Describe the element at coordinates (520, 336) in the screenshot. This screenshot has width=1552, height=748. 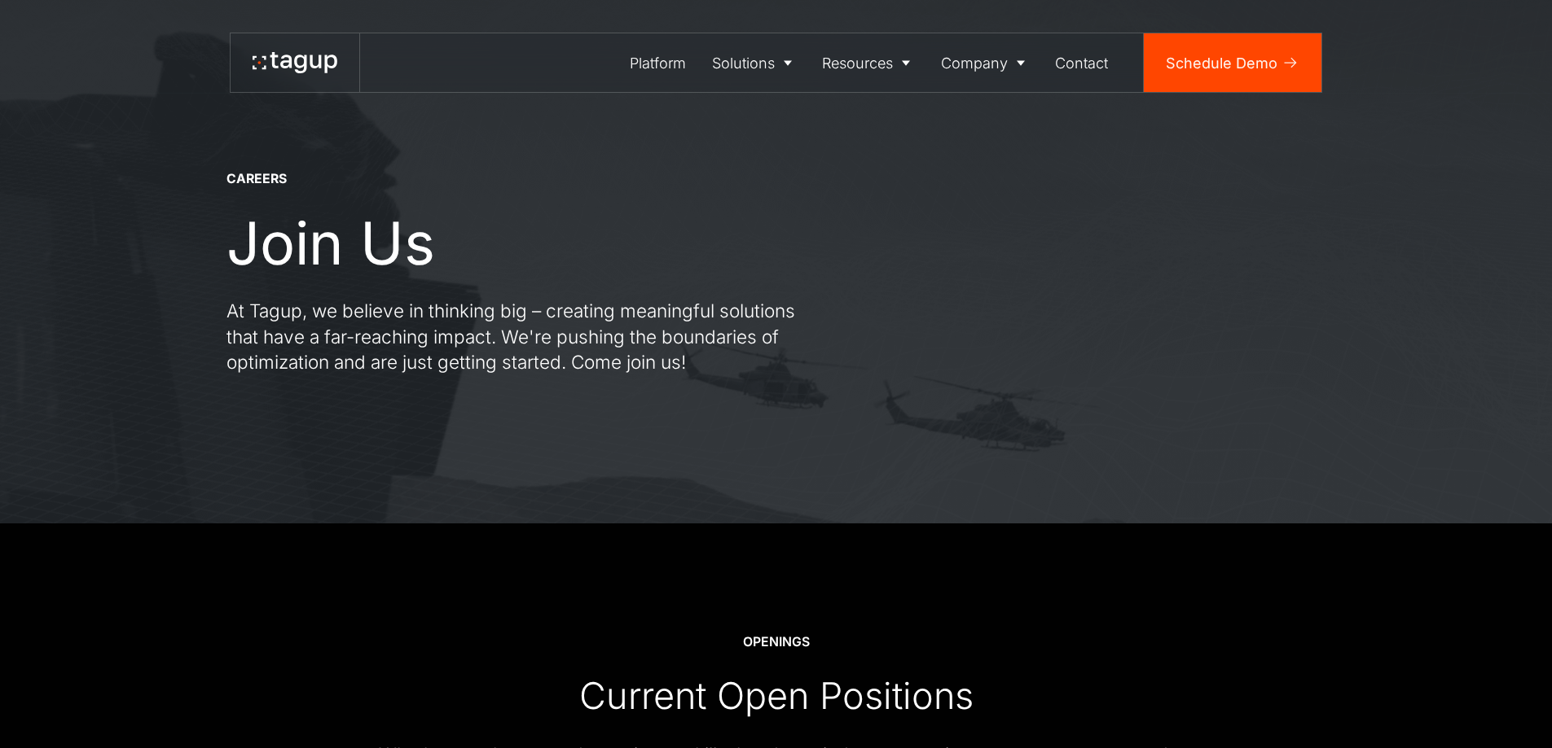
I see `p: At Tagup, we believe in thinking big – creating meaningful solutions that have a far-reaching imp...` at that location.